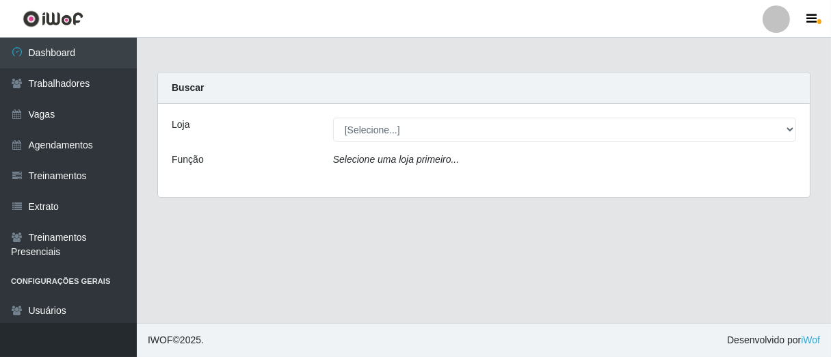 Image resolution: width=831 pixels, height=357 pixels. I want to click on img: CoreUI Logo, so click(53, 18).